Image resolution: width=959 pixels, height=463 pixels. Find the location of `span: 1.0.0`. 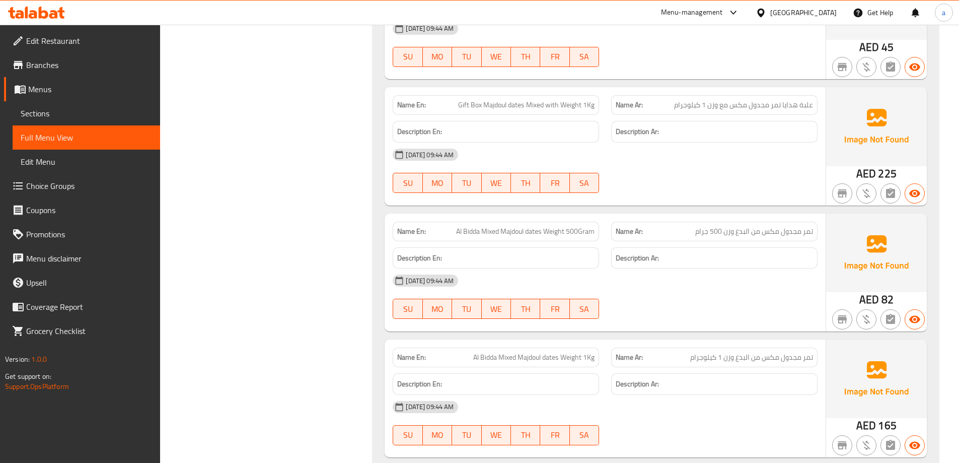

span: 1.0.0 is located at coordinates (39, 359).